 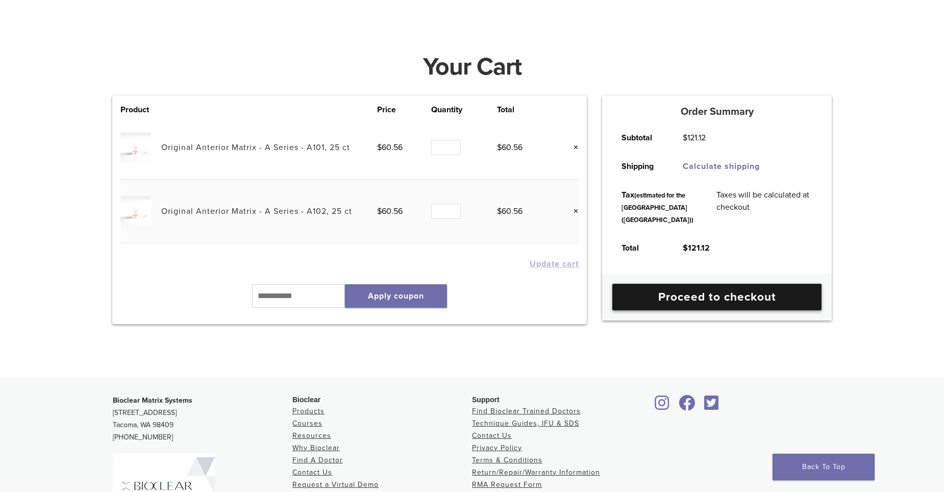 I want to click on a: Resources, so click(x=312, y=435).